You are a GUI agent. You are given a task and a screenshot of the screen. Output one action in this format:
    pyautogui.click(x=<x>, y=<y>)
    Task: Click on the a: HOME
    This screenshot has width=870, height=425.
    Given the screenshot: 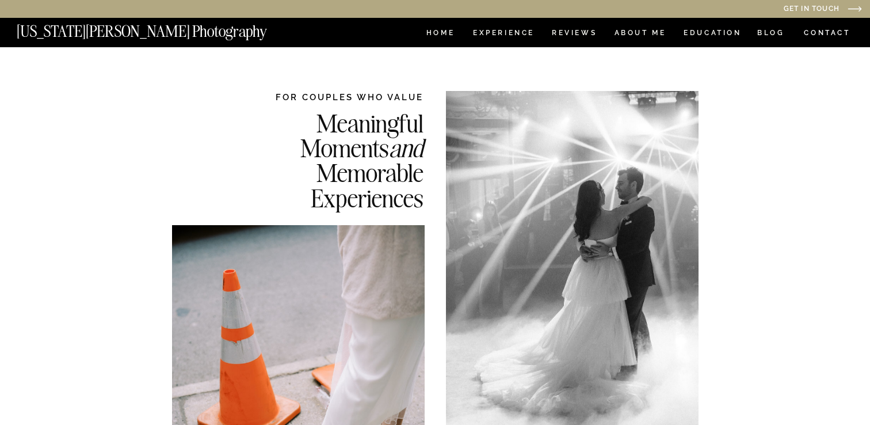 What is the action you would take?
    pyautogui.click(x=440, y=34)
    